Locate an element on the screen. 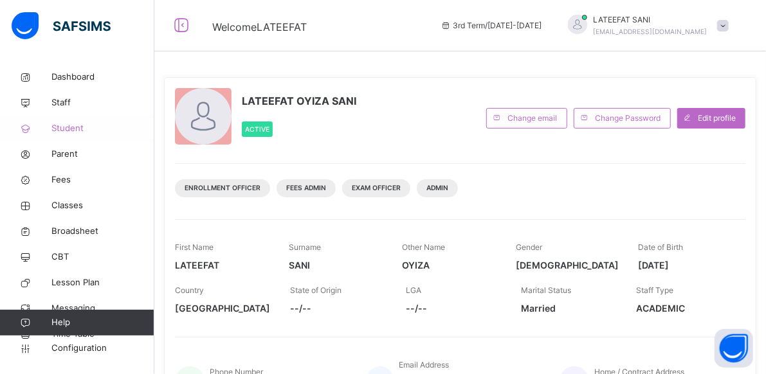 This screenshot has height=374, width=766. span: LGA is located at coordinates (414, 290).